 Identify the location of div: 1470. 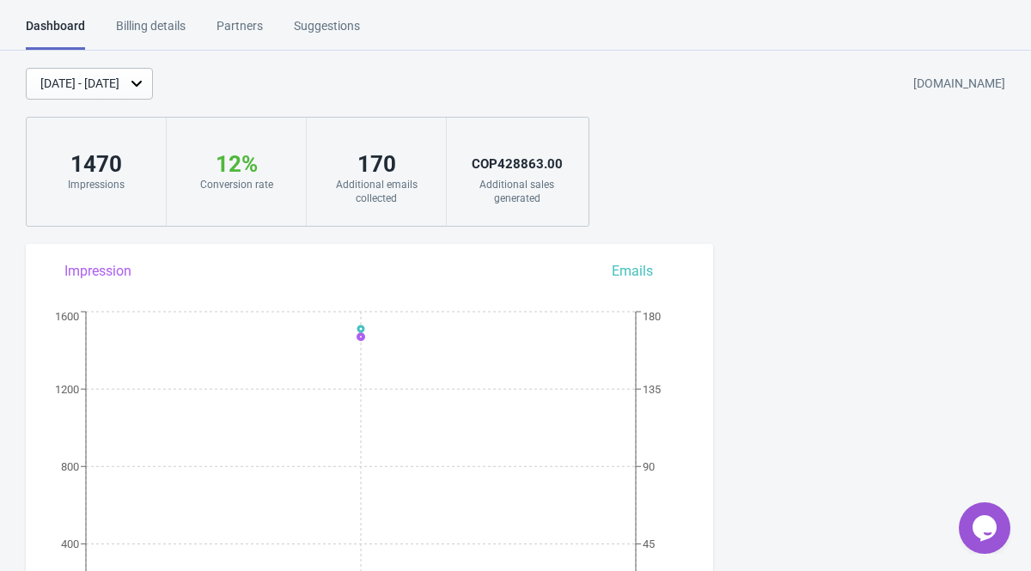
(96, 164).